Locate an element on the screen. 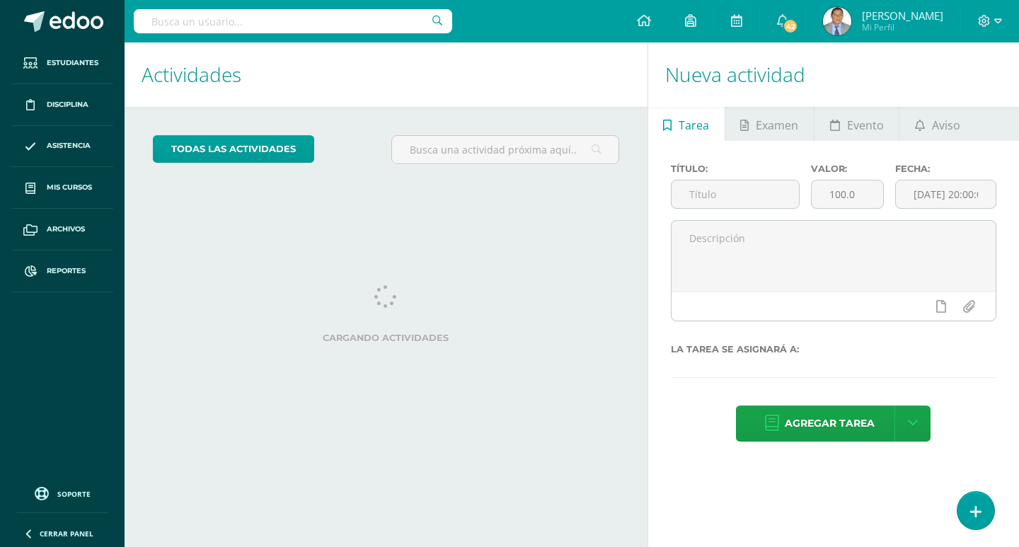 The width and height of the screenshot is (1019, 547). span: 42 is located at coordinates (790, 26).